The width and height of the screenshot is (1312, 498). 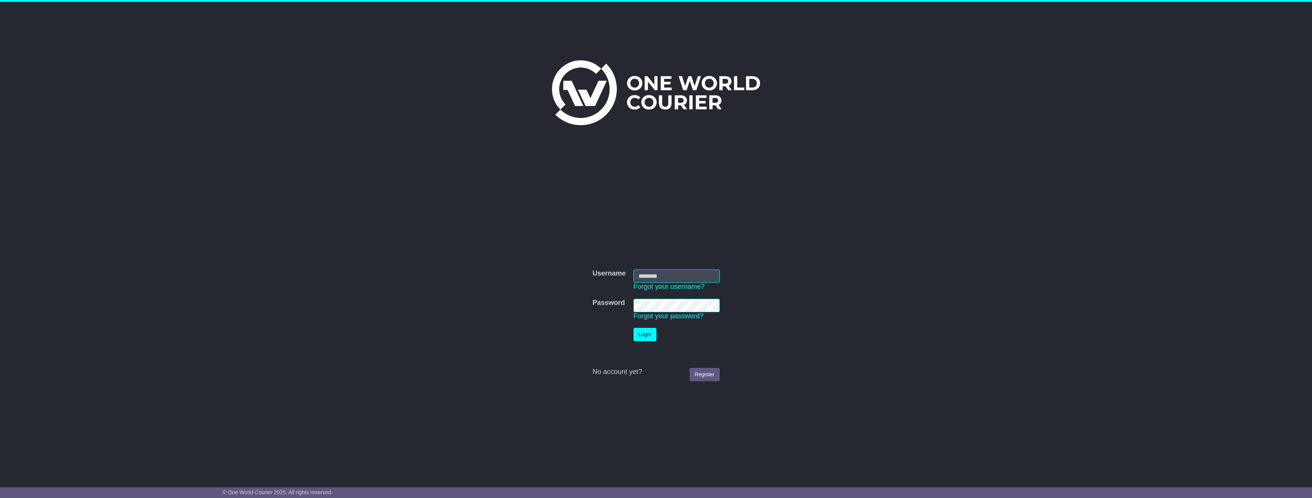 What do you see at coordinates (704, 374) in the screenshot?
I see `a: Register` at bounding box center [704, 374].